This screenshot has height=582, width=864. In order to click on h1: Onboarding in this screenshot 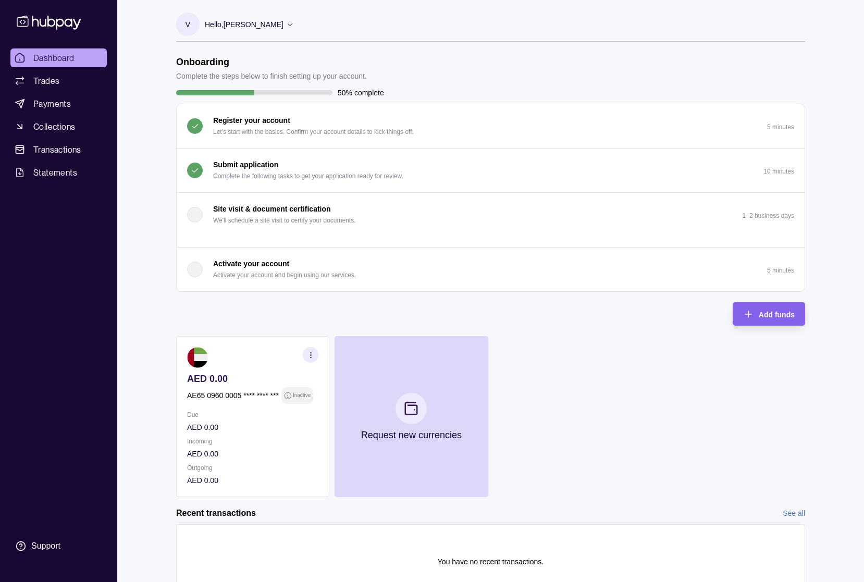, I will do `click(271, 62)`.